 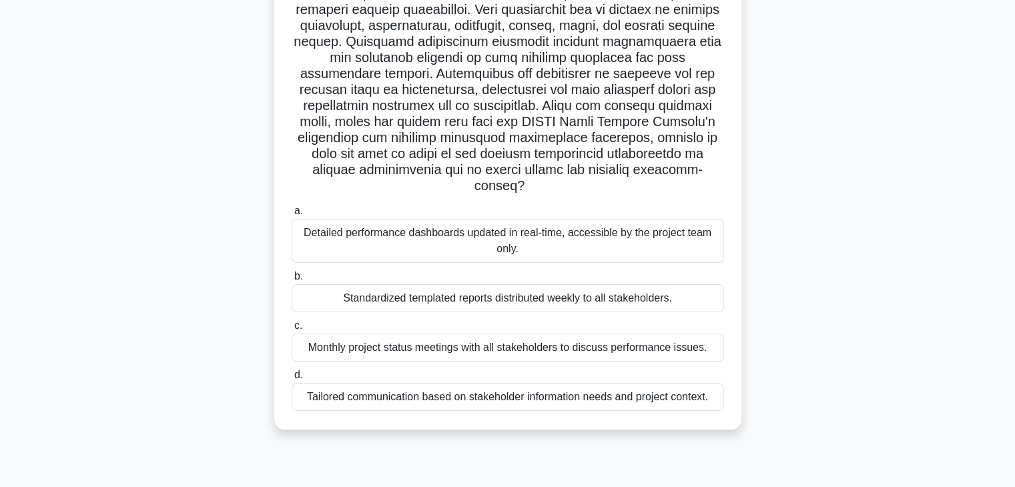 I want to click on span: b., so click(x=298, y=276).